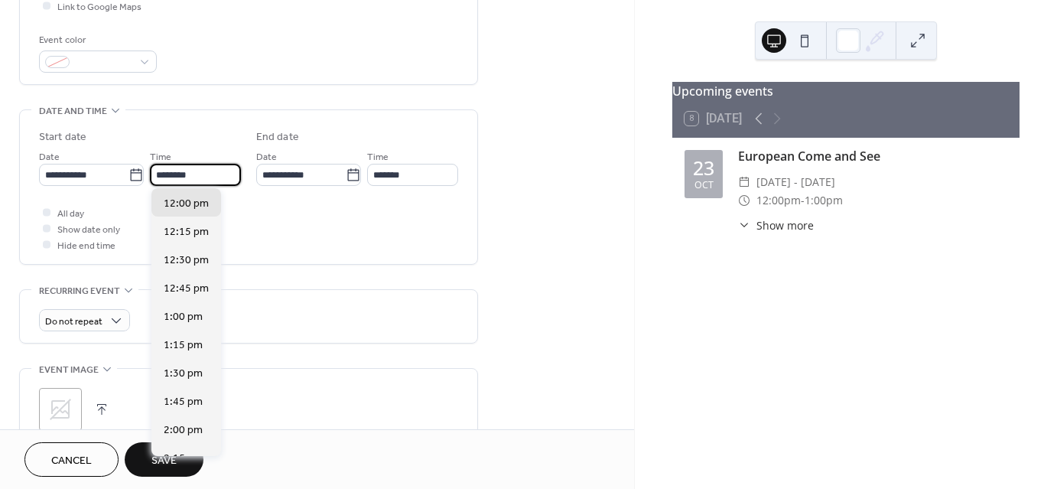 This screenshot has height=489, width=1057. I want to click on div: End date, so click(278, 137).